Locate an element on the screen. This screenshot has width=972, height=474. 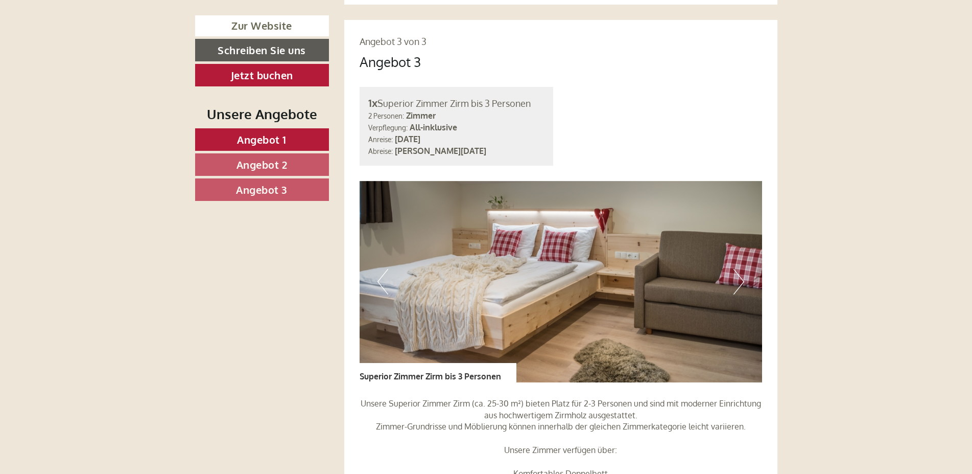
small: Anreise: is located at coordinates (381, 139).